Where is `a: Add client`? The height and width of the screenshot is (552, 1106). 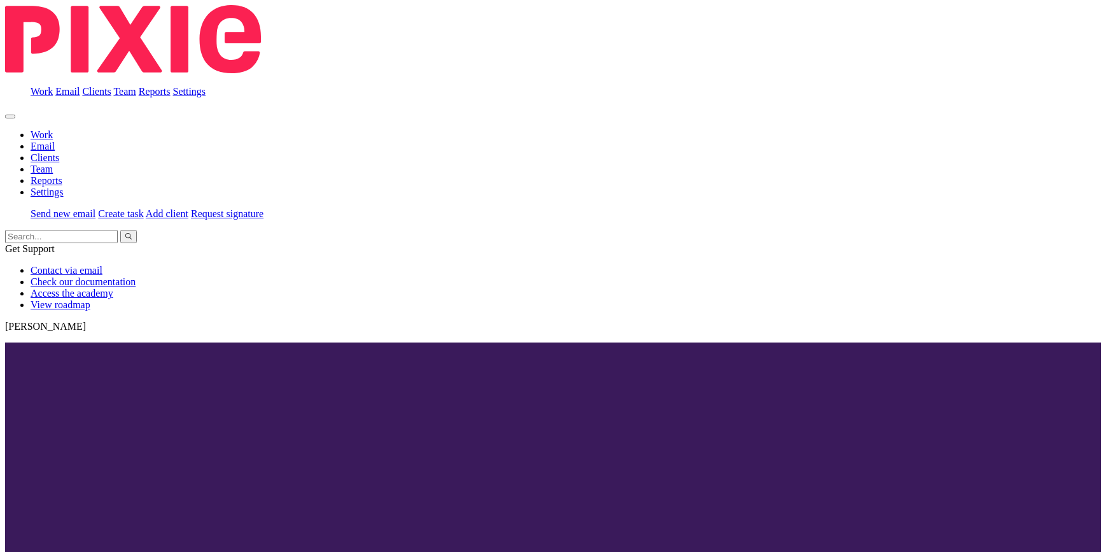
a: Add client is located at coordinates (167, 213).